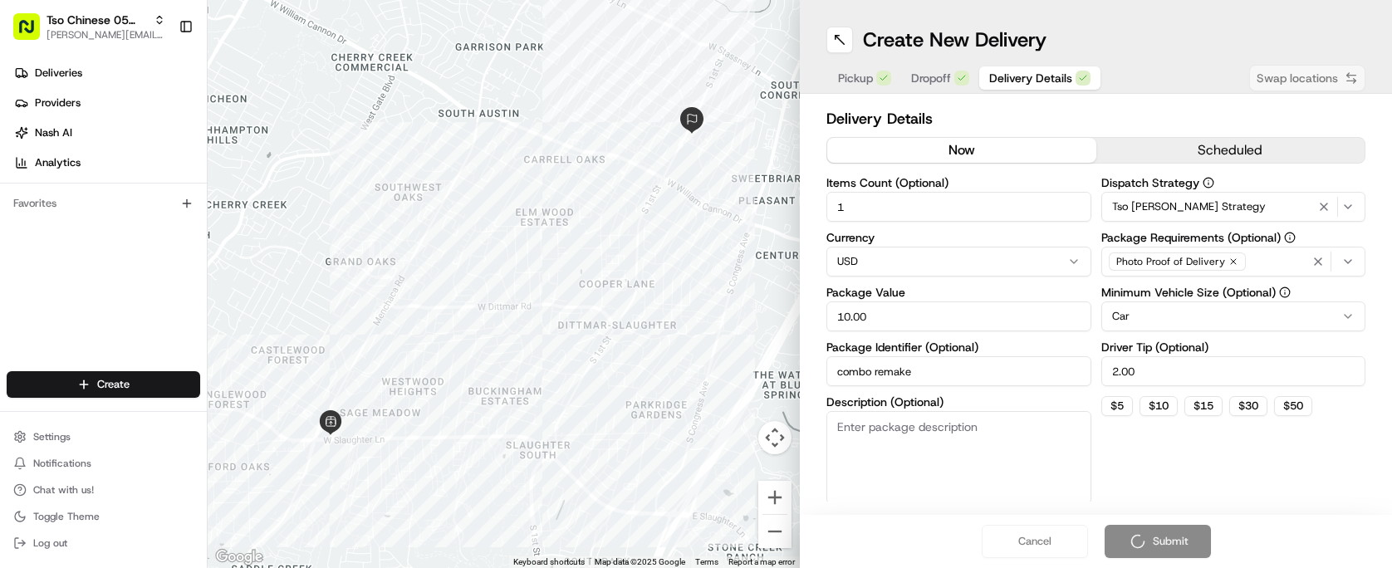 This screenshot has width=1392, height=568. What do you see at coordinates (959, 183) in the screenshot?
I see `label: Items Count (Optional)` at bounding box center [959, 183].